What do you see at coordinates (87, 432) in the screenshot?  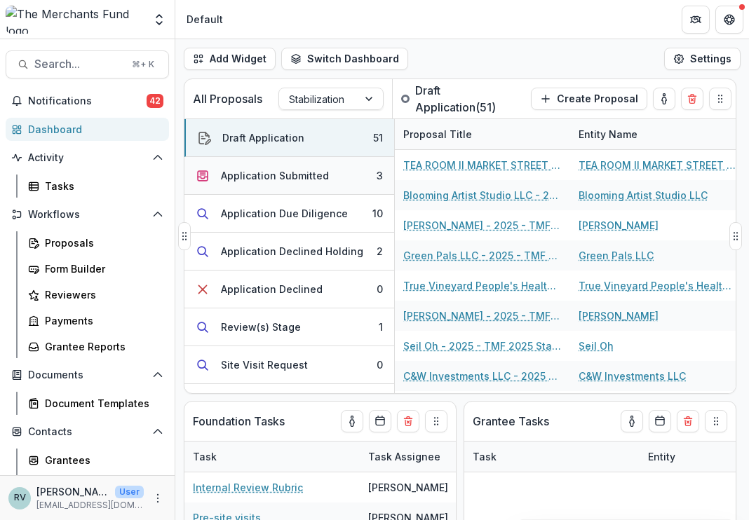 I see `span: Contacts` at bounding box center [87, 432].